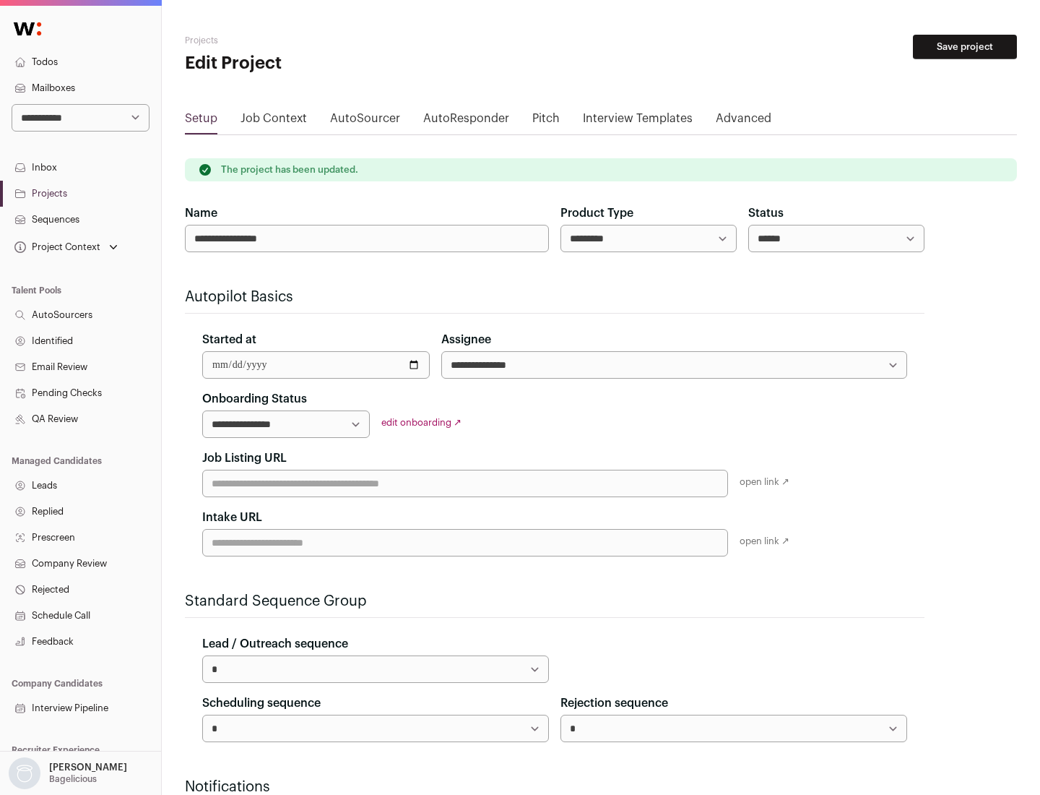 The height and width of the screenshot is (795, 1040). What do you see at coordinates (232, 517) in the screenshot?
I see `label: Intake URL` at bounding box center [232, 517].